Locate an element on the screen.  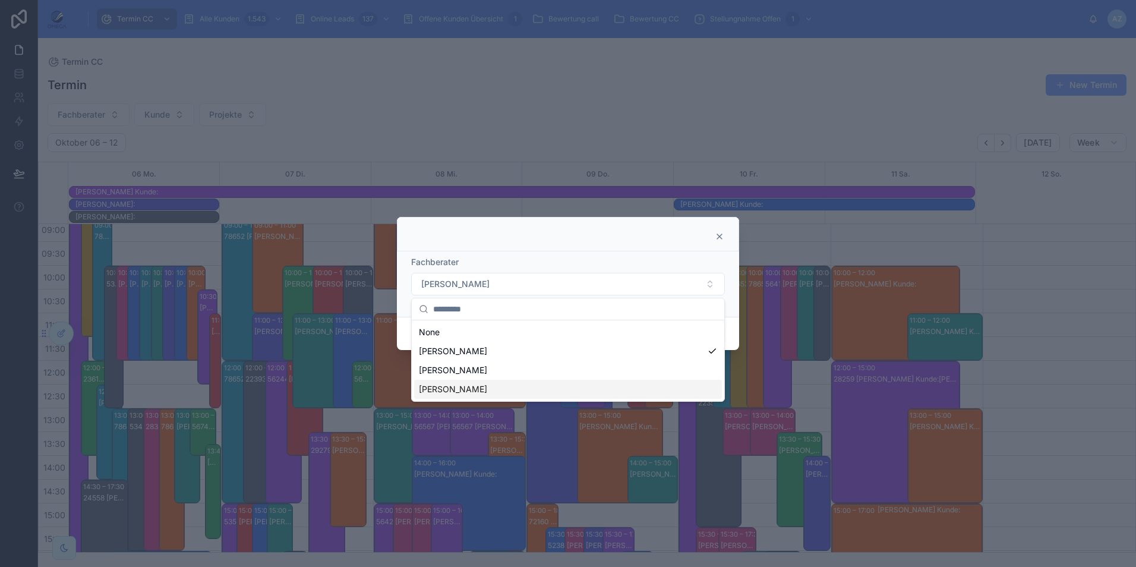
button: Select Button is located at coordinates (568, 284).